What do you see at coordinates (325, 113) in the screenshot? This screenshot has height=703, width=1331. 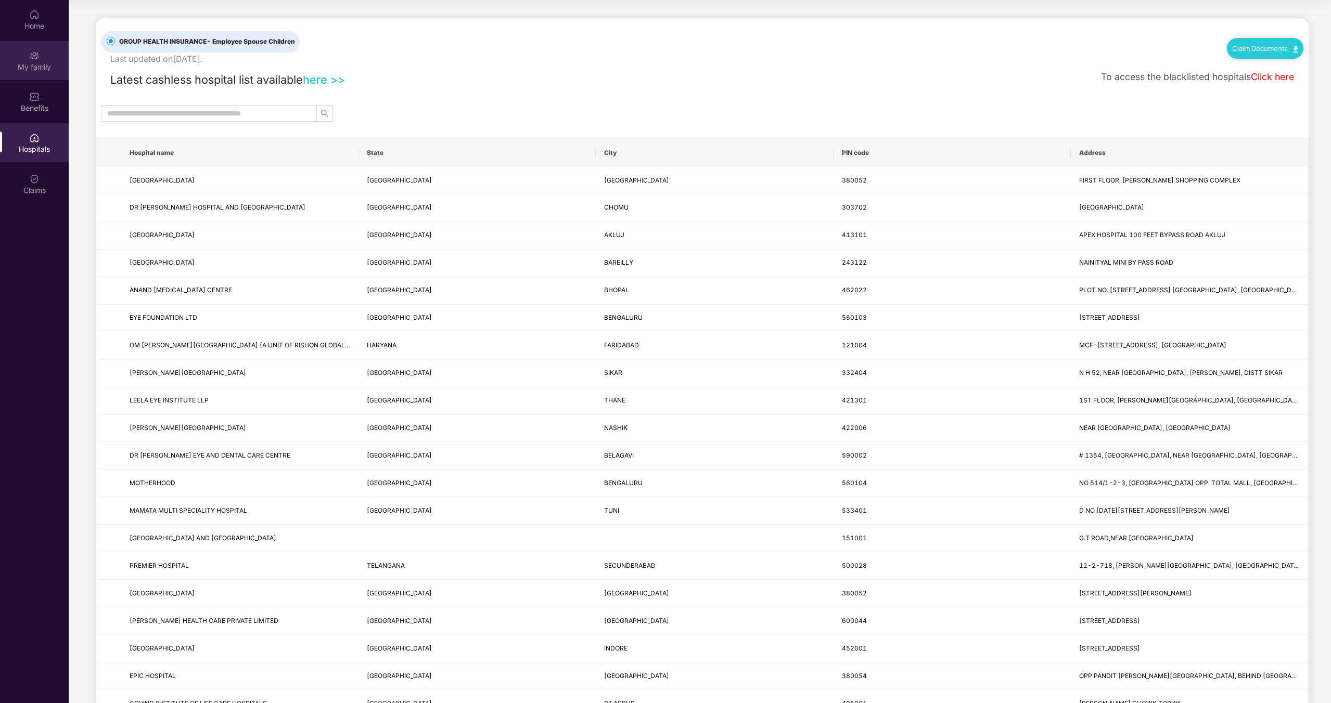 I see `span: search` at bounding box center [325, 113].